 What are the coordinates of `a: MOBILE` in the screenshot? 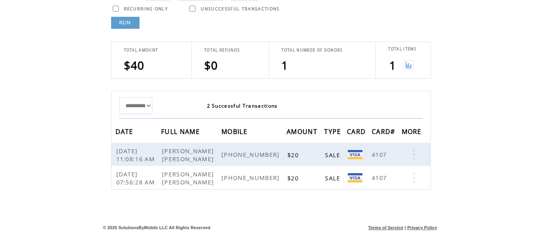 It's located at (236, 131).